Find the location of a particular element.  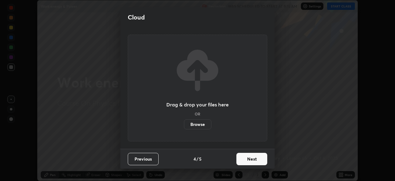

h5: OR is located at coordinates (198, 114).